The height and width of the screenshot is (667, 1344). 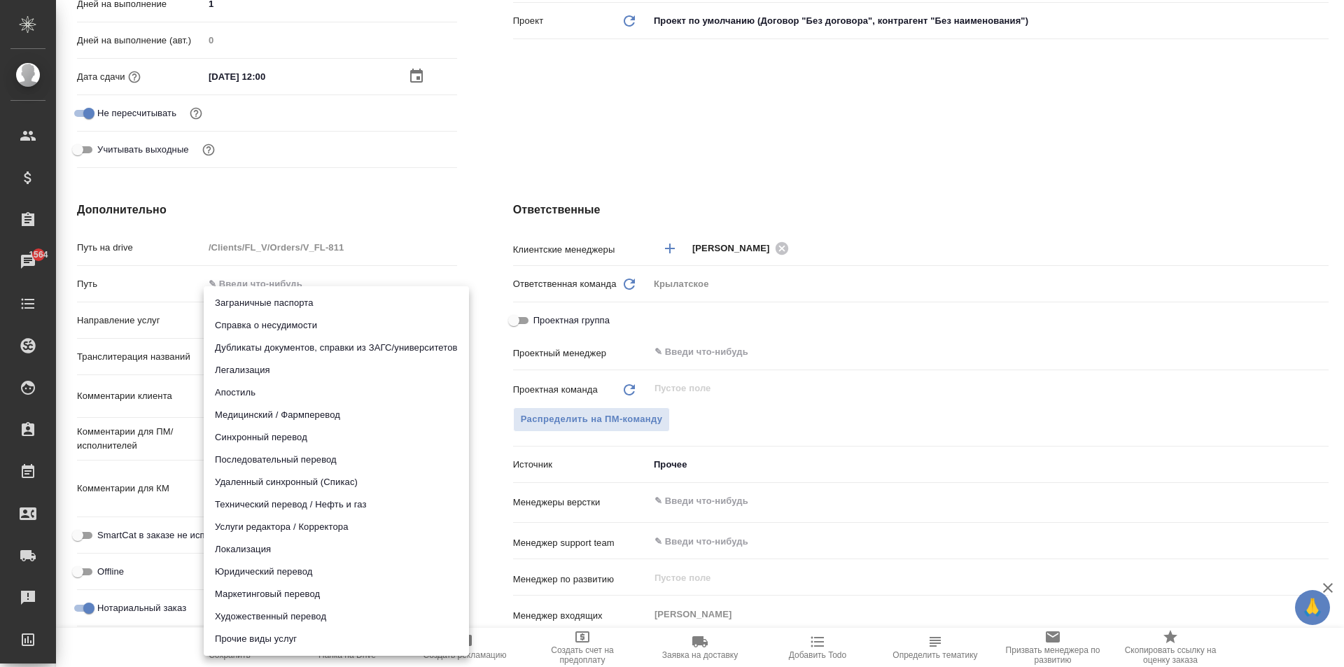 I want to click on li: Удаленный синхронный (Спикас), so click(x=336, y=482).